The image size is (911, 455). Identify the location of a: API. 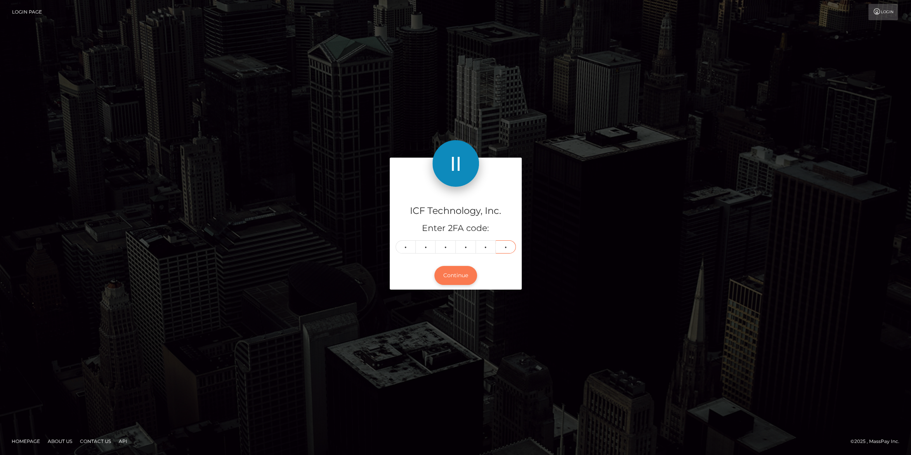
(123, 441).